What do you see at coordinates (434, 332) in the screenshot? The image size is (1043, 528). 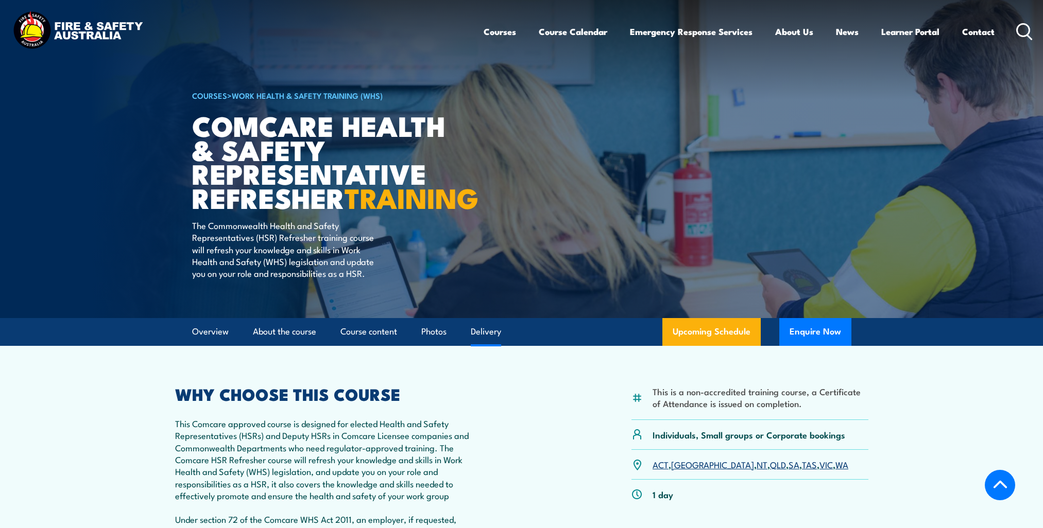 I see `a: Photos` at bounding box center [434, 332].